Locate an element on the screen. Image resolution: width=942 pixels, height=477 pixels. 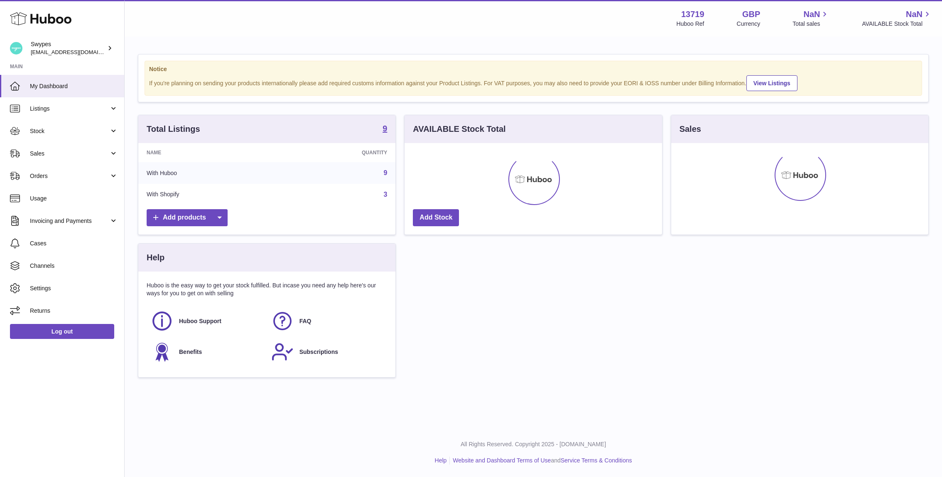
li: and is located at coordinates (541, 460).